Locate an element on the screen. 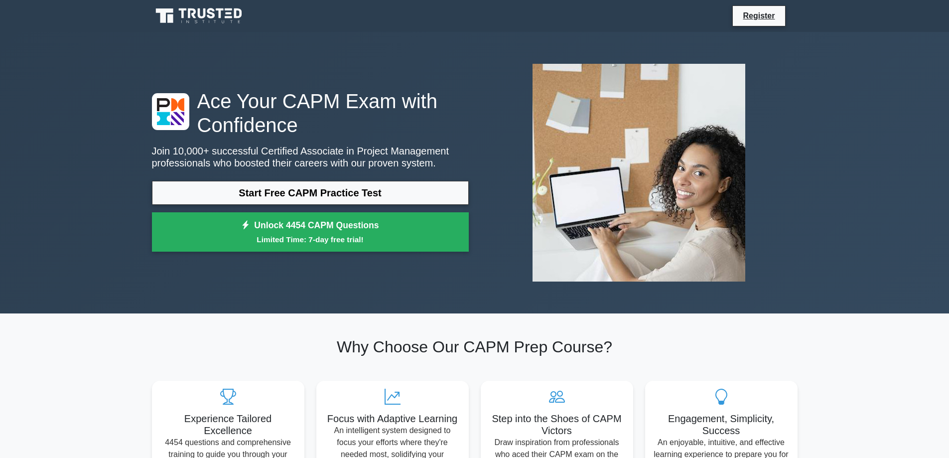  h5: Focus with Adaptive Learning is located at coordinates (393, 418).